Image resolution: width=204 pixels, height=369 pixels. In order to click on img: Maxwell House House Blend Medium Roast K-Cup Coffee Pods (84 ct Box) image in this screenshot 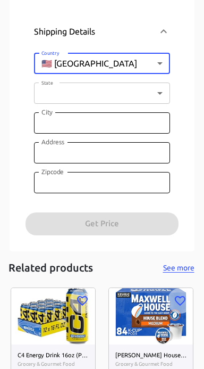, I will do `click(151, 316)`.